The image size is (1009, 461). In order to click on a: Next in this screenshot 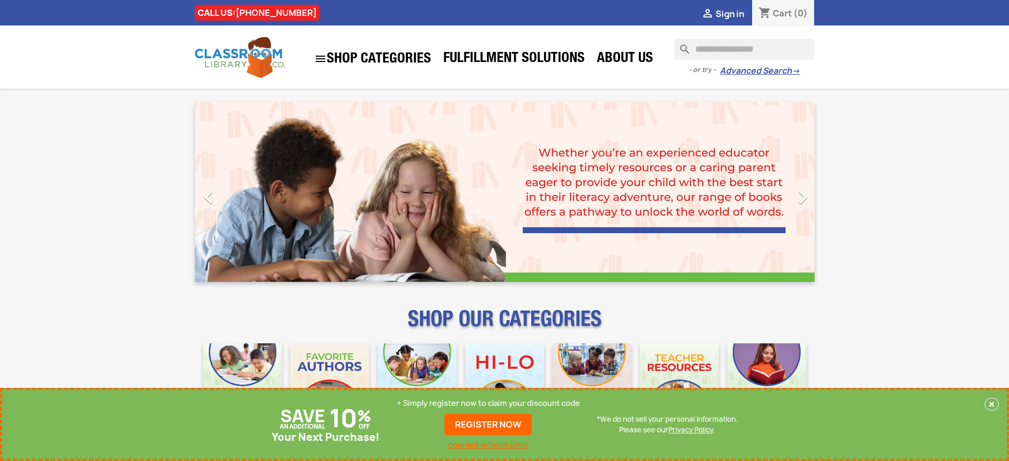, I will do `click(768, 192)`.